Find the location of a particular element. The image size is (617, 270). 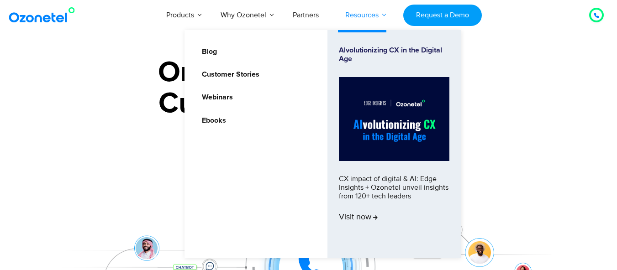

a: Ebooks is located at coordinates (211, 120).